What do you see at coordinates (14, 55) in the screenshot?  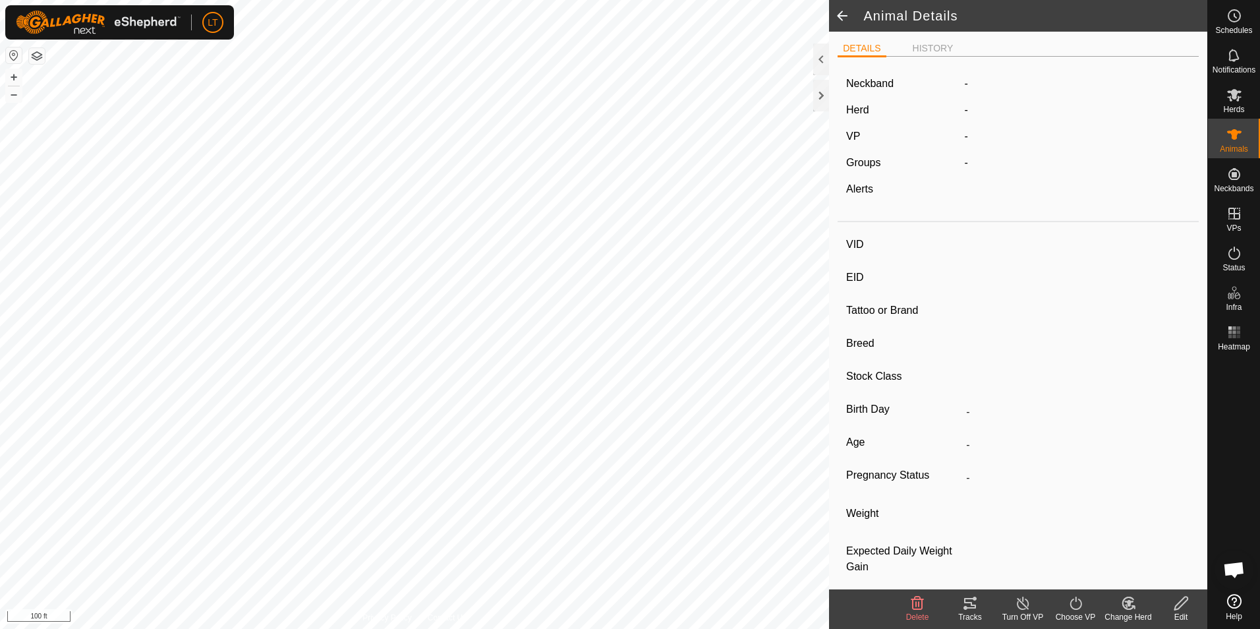 I see `button: Reset Map` at bounding box center [14, 55].